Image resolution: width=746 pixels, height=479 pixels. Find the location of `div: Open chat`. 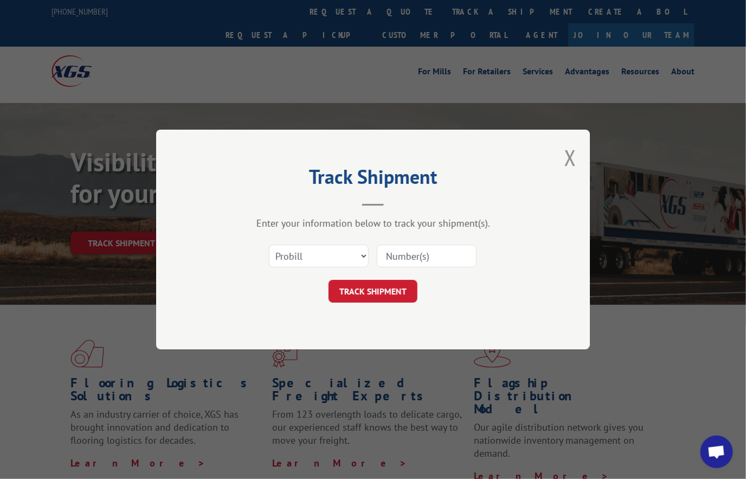

div: Open chat is located at coordinates (717, 452).